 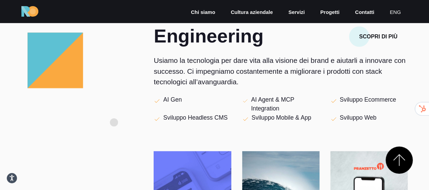 I want to click on p: Sviluppo Ecommerce, so click(x=368, y=100).